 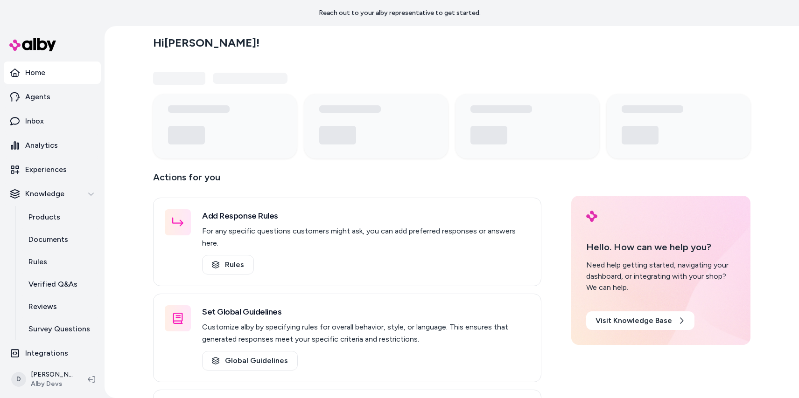 I want to click on a: Integrations, so click(x=52, y=354).